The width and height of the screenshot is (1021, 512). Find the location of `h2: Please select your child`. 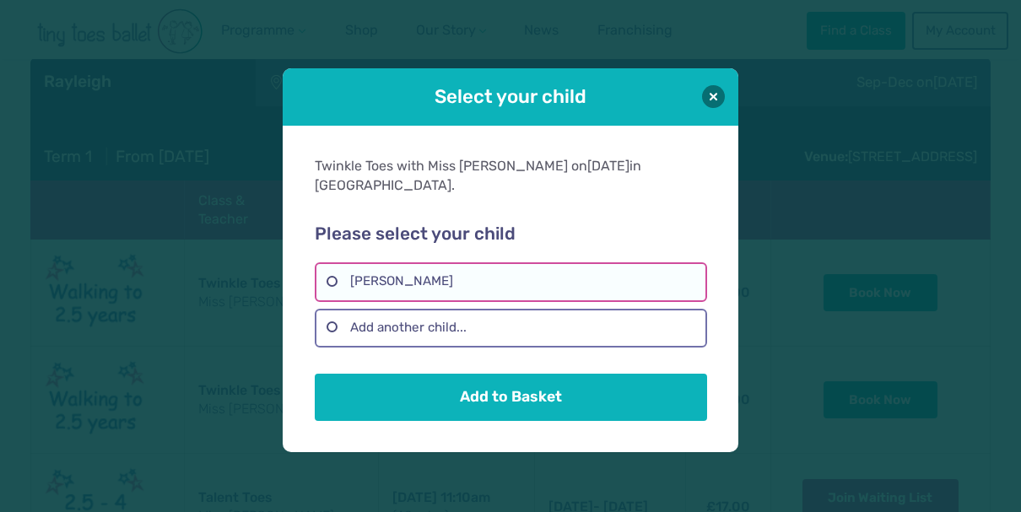

h2: Please select your child is located at coordinates (510, 234).